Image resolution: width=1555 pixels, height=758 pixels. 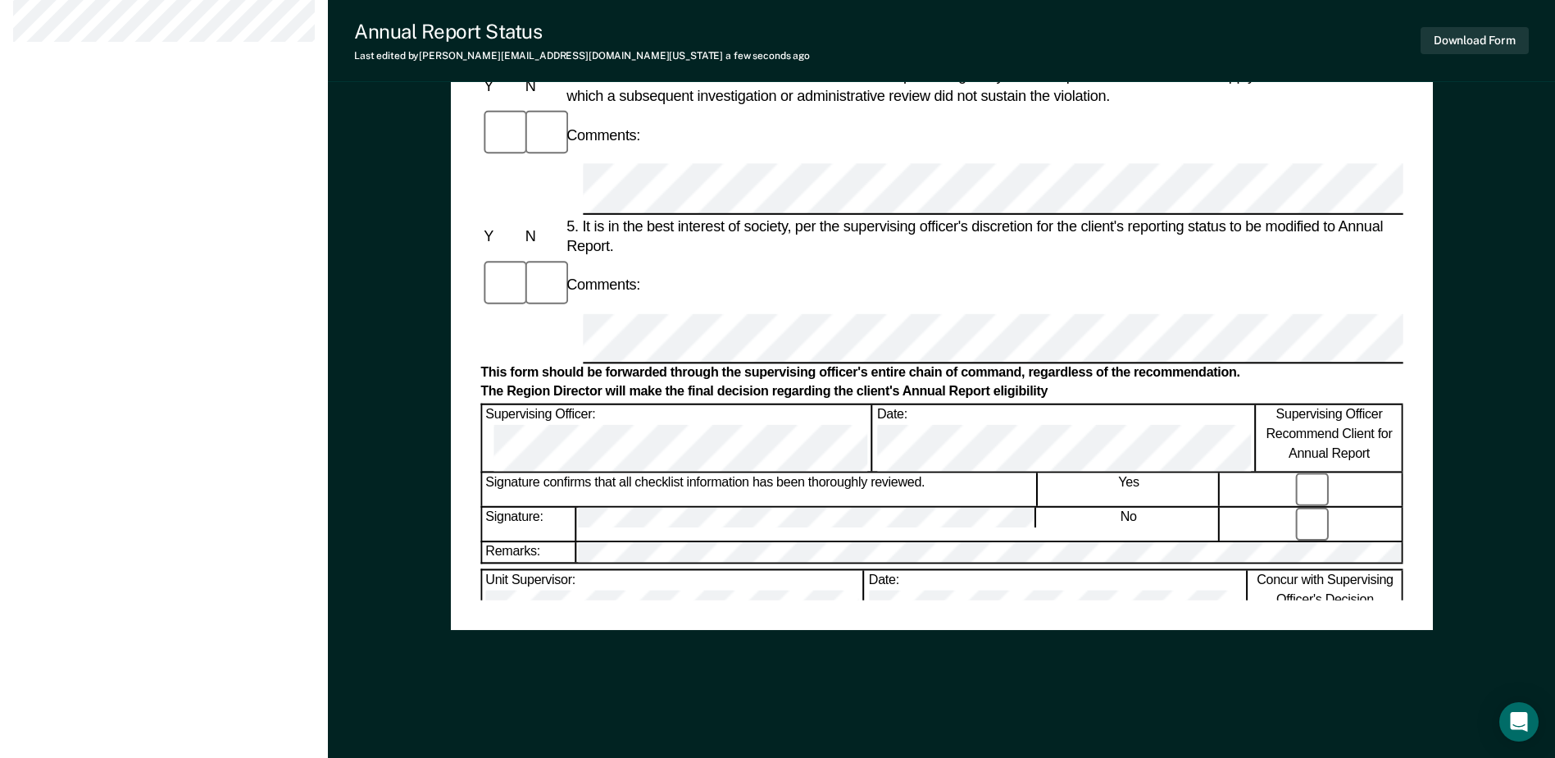 What do you see at coordinates (759, 489) in the screenshot?
I see `div: Signature confirms that all checklist information has been thoroughly reviewed.` at bounding box center [759, 489].